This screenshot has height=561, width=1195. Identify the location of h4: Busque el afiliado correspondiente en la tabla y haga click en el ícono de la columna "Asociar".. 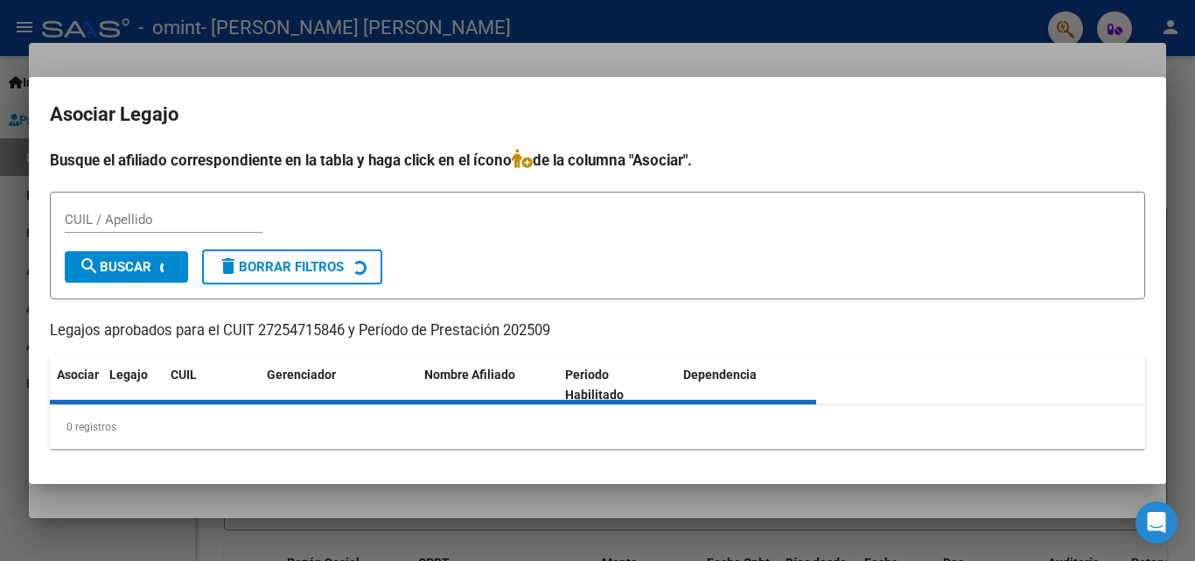
(597, 160).